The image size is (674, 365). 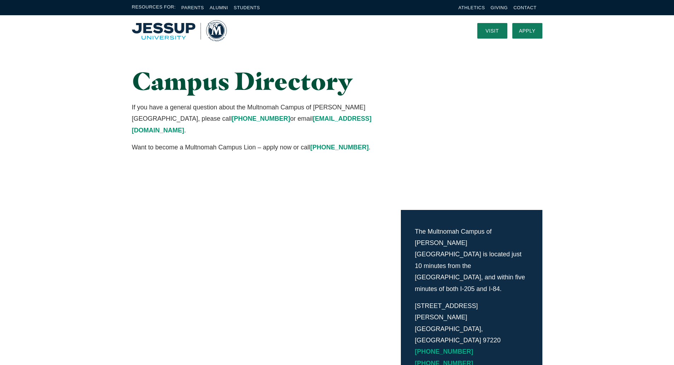 What do you see at coordinates (179, 31) in the screenshot?
I see `a: Home` at bounding box center [179, 31].